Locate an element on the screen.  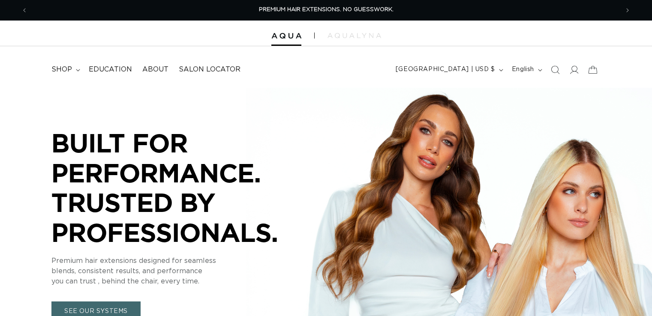
button: English is located at coordinates (526, 70).